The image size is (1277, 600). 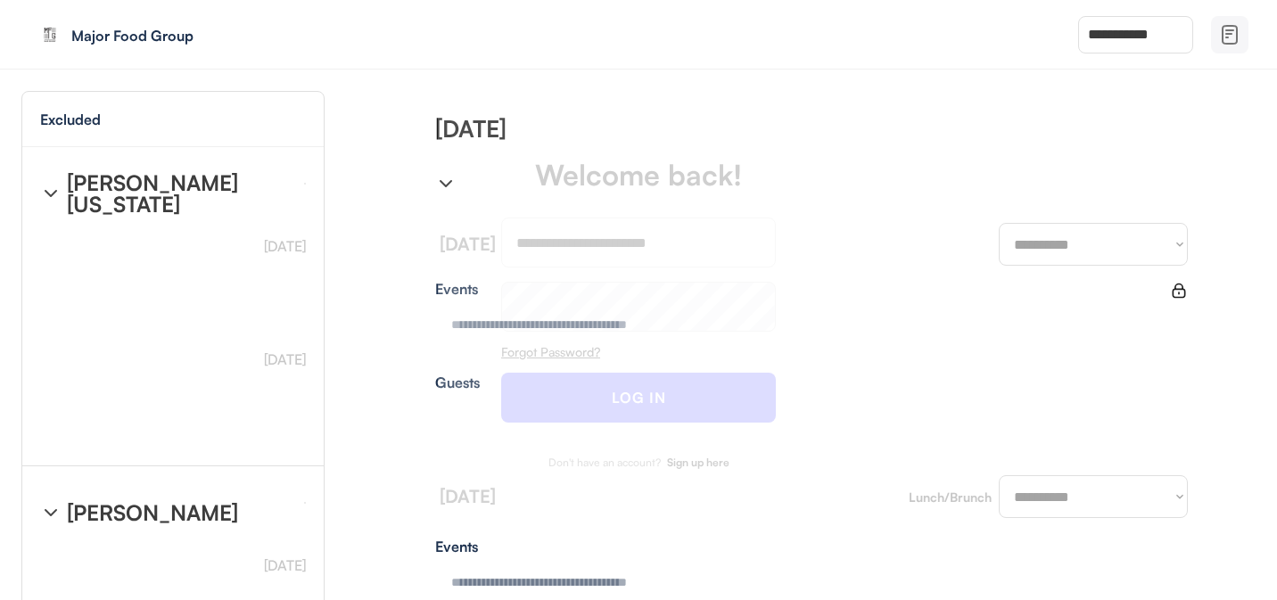 I want to click on u: Forgot Password?, so click(x=550, y=351).